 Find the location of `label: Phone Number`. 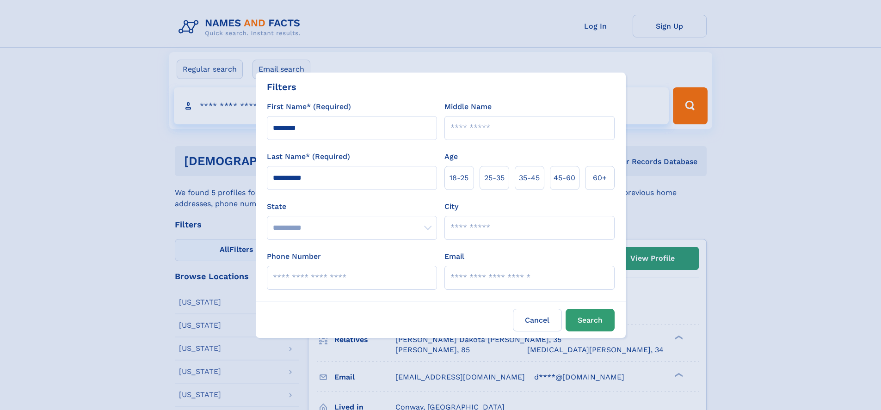

label: Phone Number is located at coordinates (294, 257).